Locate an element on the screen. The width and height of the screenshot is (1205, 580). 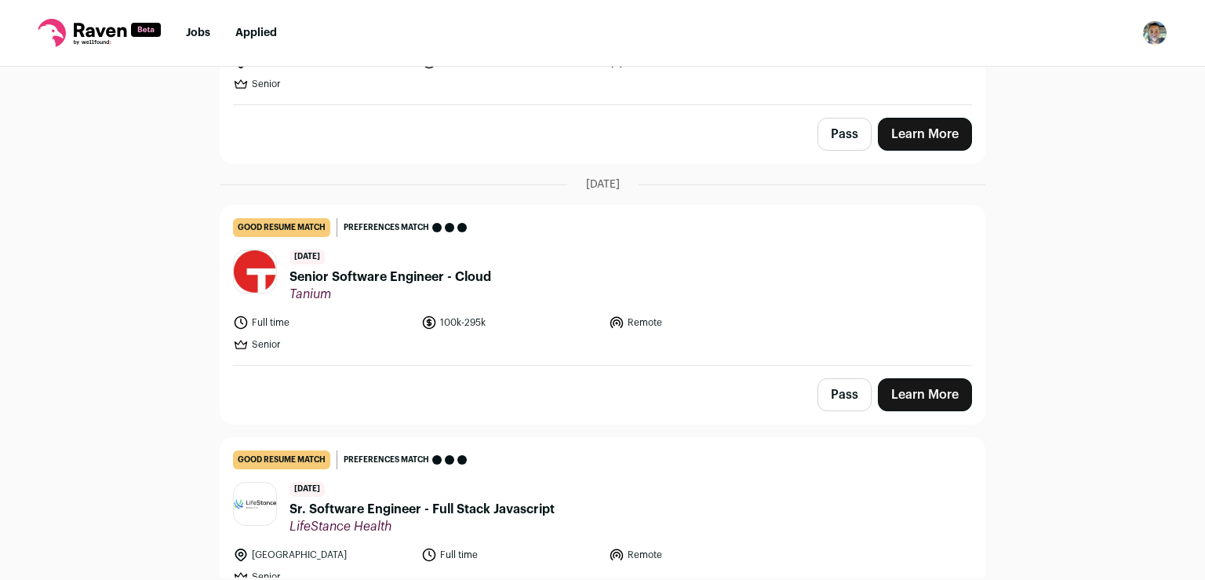
button: Open dropdown is located at coordinates (1155, 33).